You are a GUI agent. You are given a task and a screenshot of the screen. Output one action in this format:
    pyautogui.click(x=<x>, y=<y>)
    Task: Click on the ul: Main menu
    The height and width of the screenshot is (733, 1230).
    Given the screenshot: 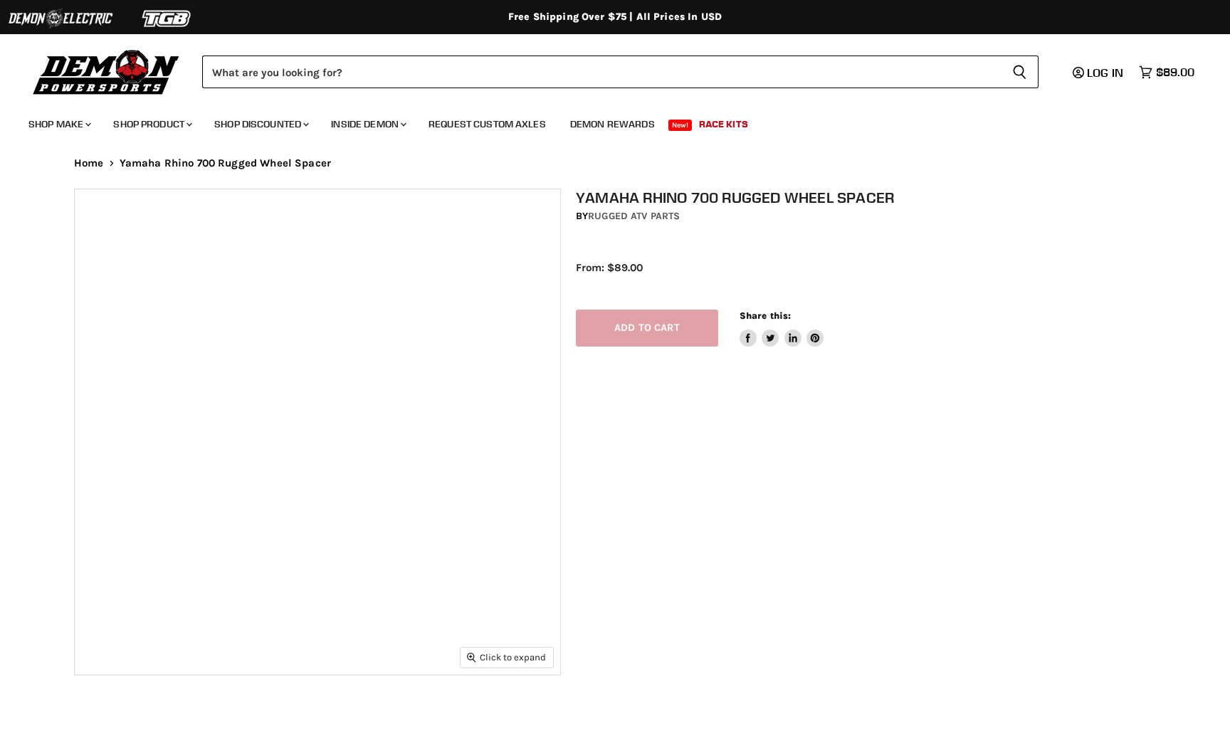 What is the action you would take?
    pyautogui.click(x=604, y=121)
    